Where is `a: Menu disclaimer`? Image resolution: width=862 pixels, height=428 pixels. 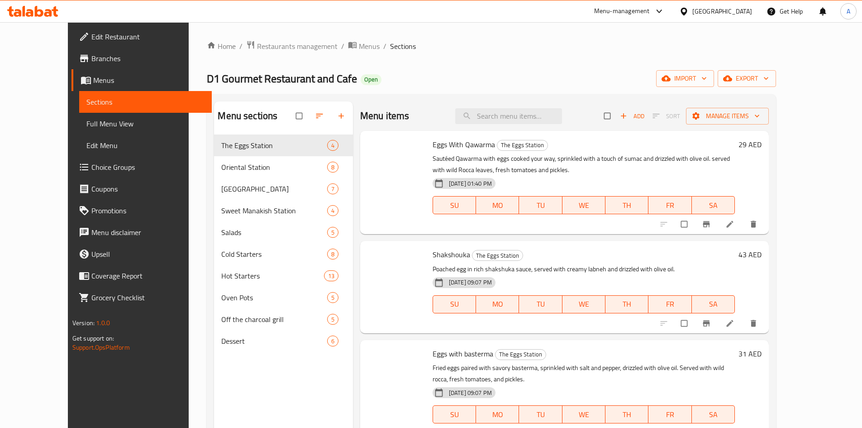 a: Menu disclaimer is located at coordinates (142, 232).